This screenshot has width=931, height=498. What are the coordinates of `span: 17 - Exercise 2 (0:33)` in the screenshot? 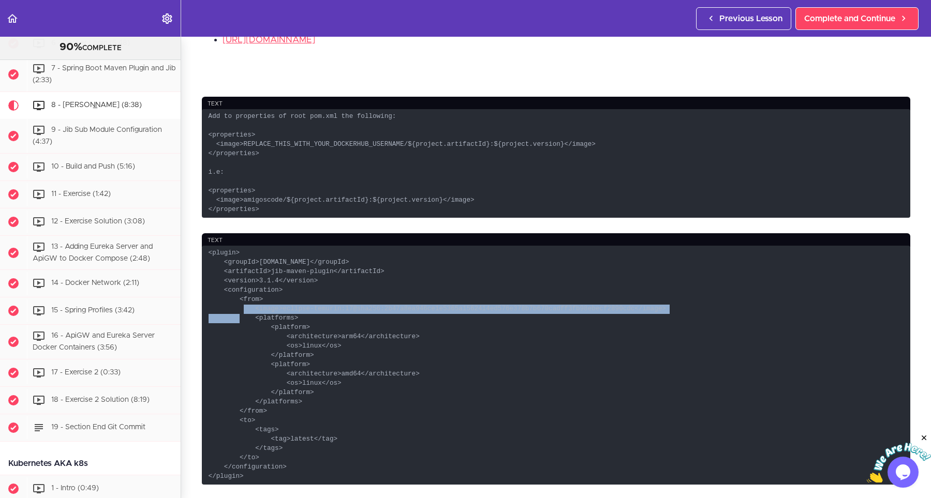 It's located at (86, 373).